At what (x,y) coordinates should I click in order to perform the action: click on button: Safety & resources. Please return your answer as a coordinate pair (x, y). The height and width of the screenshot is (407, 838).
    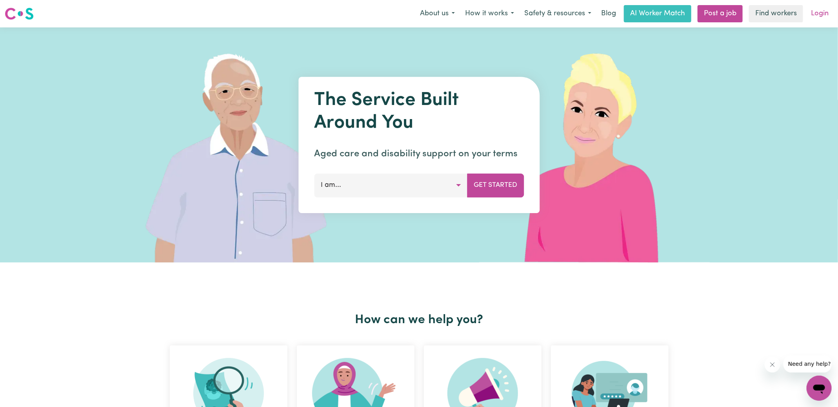
    Looking at the image, I should click on (557, 14).